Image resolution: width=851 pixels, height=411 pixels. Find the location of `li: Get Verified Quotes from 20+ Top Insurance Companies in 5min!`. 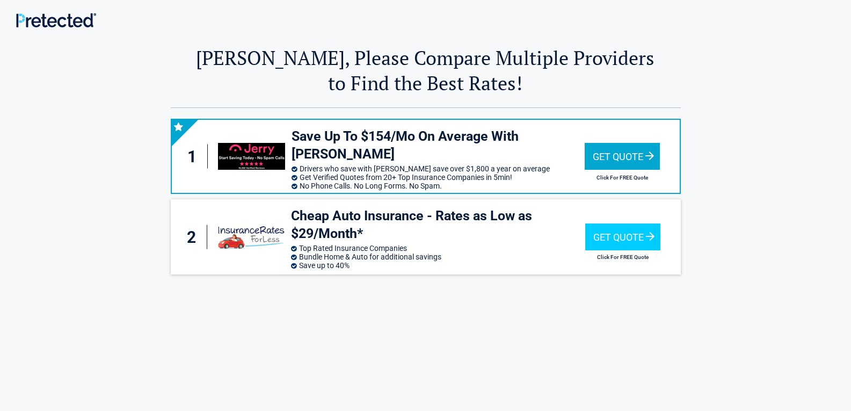

li: Get Verified Quotes from 20+ Top Insurance Companies in 5min! is located at coordinates (438, 177).